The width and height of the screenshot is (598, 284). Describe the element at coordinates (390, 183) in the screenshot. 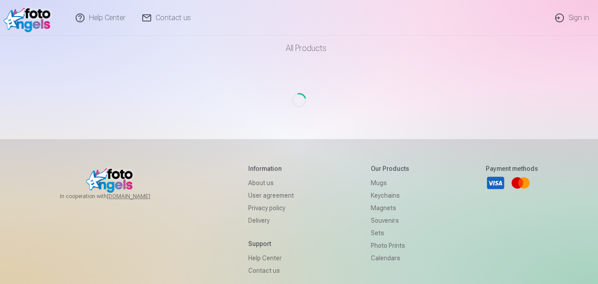

I see `a: Mugs` at that location.